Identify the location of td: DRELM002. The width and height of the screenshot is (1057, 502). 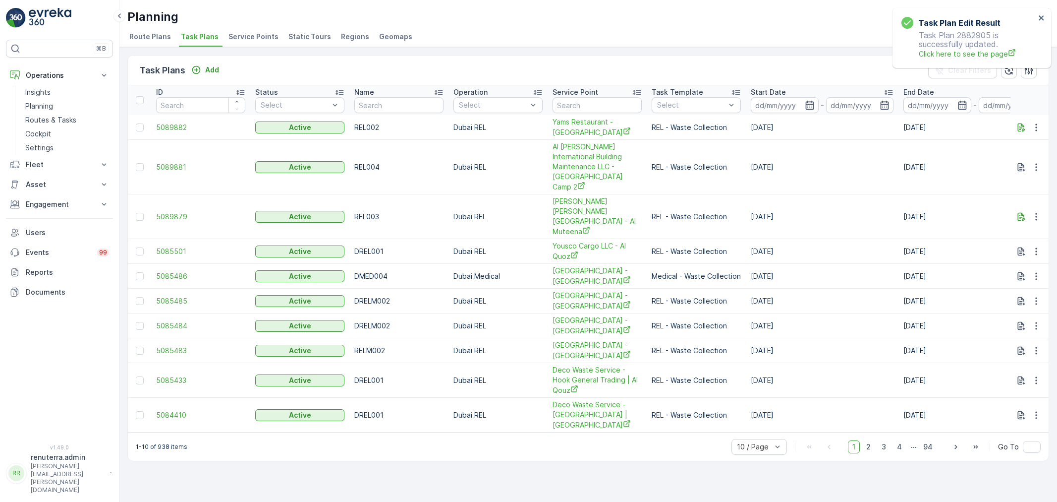
(399, 301).